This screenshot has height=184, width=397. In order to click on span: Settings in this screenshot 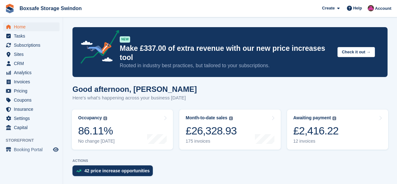, I will do `click(33, 118)`.